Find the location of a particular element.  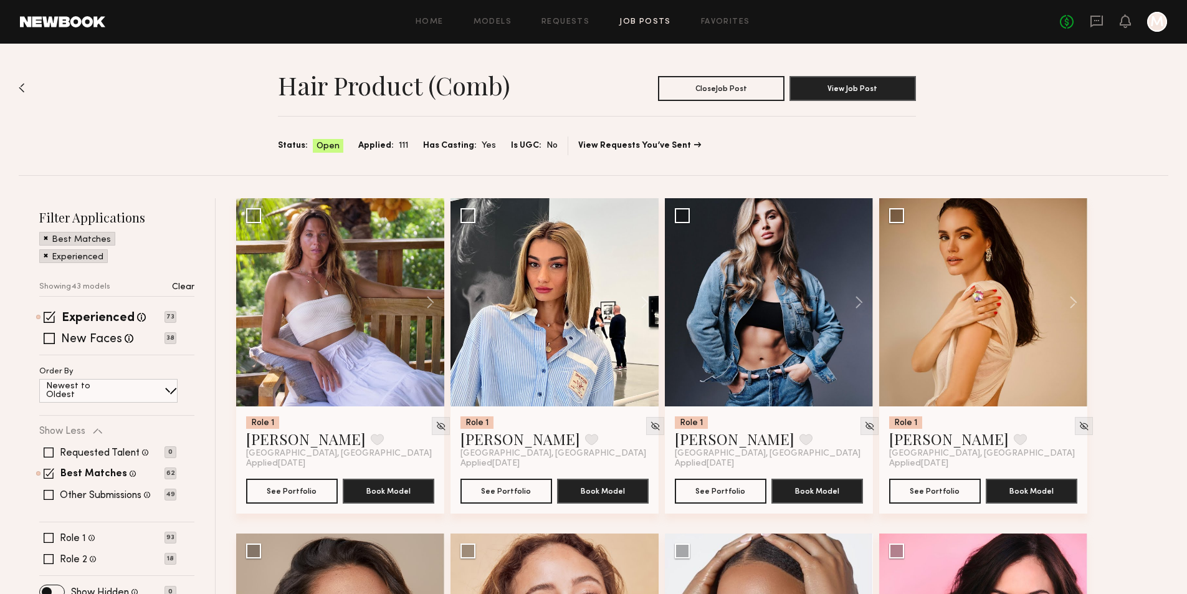

a: Models is located at coordinates (492, 22).